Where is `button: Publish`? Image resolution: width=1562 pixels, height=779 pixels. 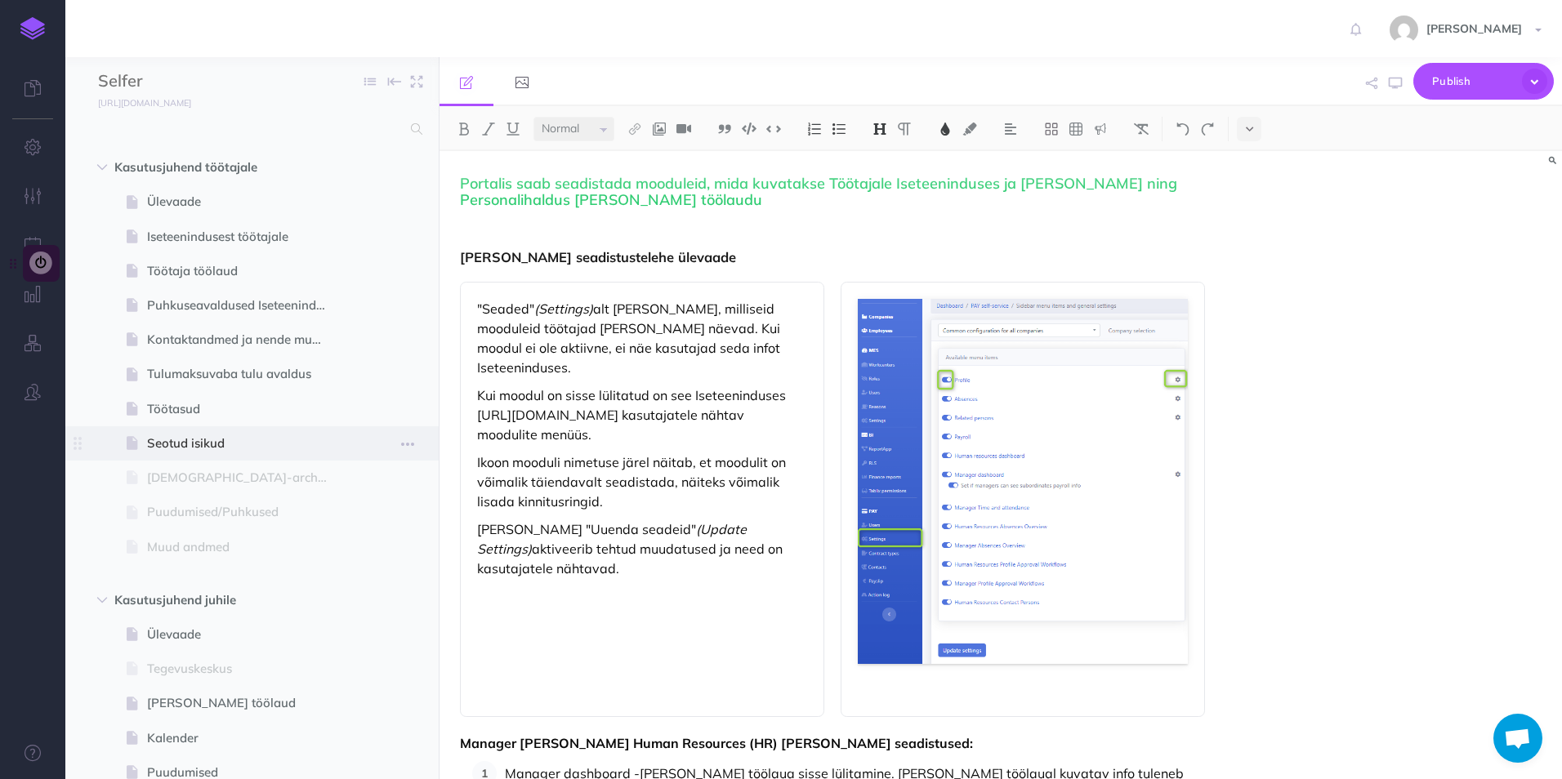 button: Publish is located at coordinates (1483, 81).